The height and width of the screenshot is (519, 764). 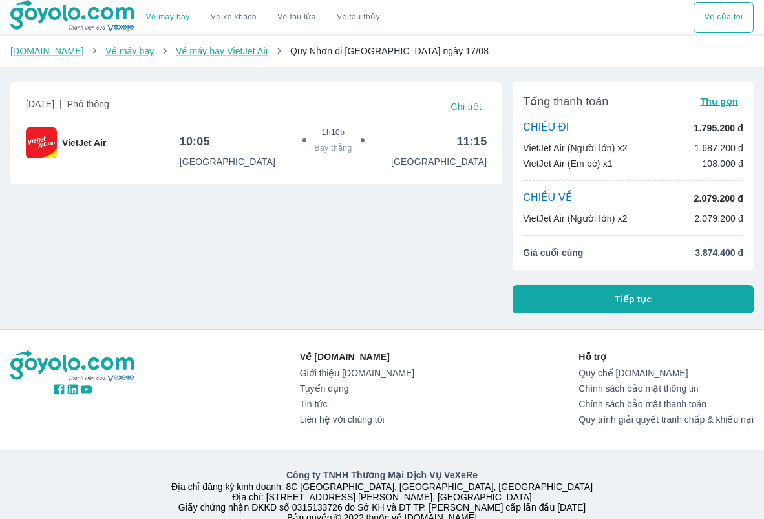 I want to click on p: Hỗ trợ, so click(x=666, y=357).